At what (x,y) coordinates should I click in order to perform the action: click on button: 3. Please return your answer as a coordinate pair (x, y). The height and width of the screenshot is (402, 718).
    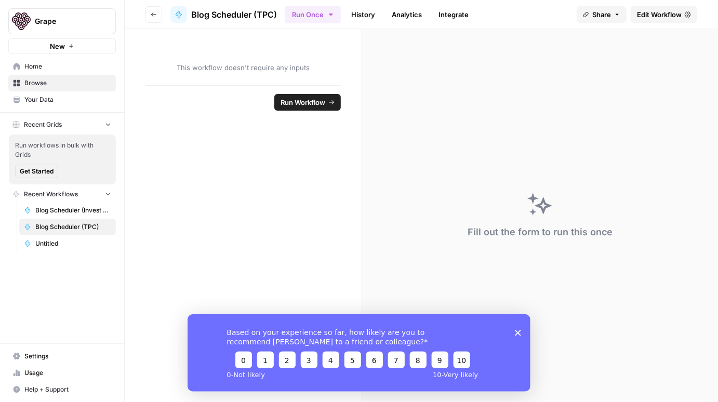
    Looking at the image, I should click on (122, 46).